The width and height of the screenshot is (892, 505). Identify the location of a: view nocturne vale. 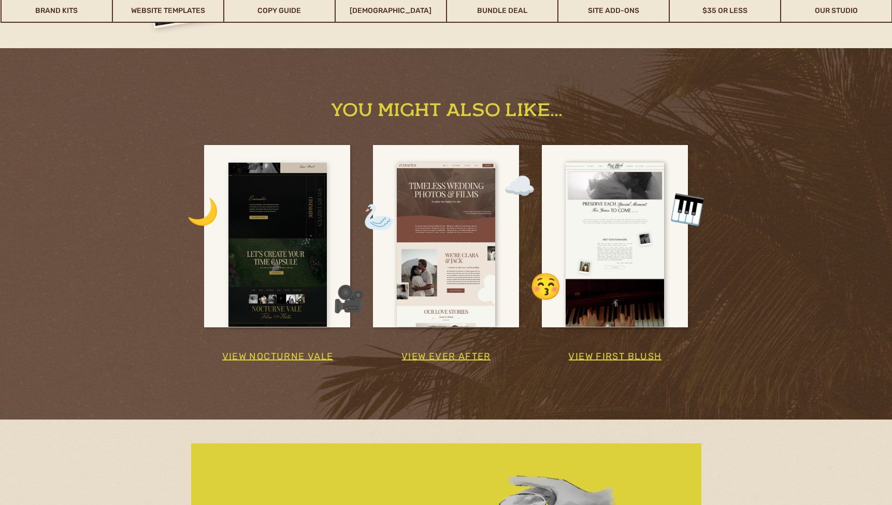
(278, 356).